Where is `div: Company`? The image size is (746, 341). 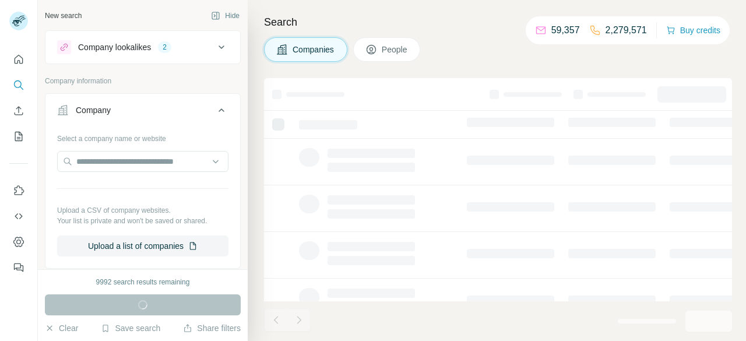
div: Company is located at coordinates (93, 110).